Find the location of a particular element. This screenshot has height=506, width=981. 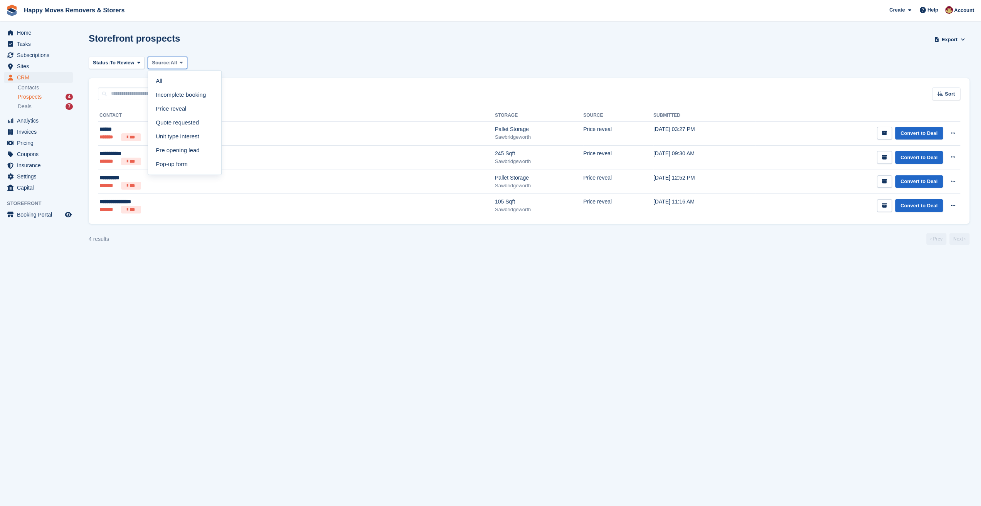

div: 7 is located at coordinates (69, 106).